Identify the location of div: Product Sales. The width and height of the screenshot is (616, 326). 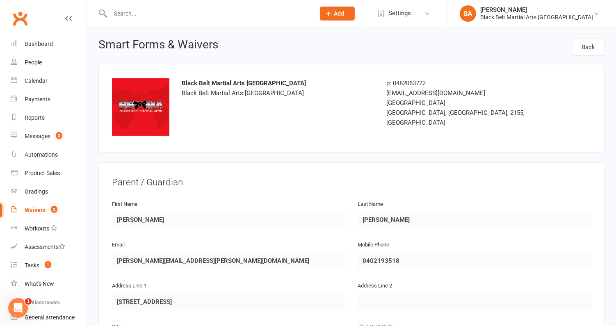
(42, 173).